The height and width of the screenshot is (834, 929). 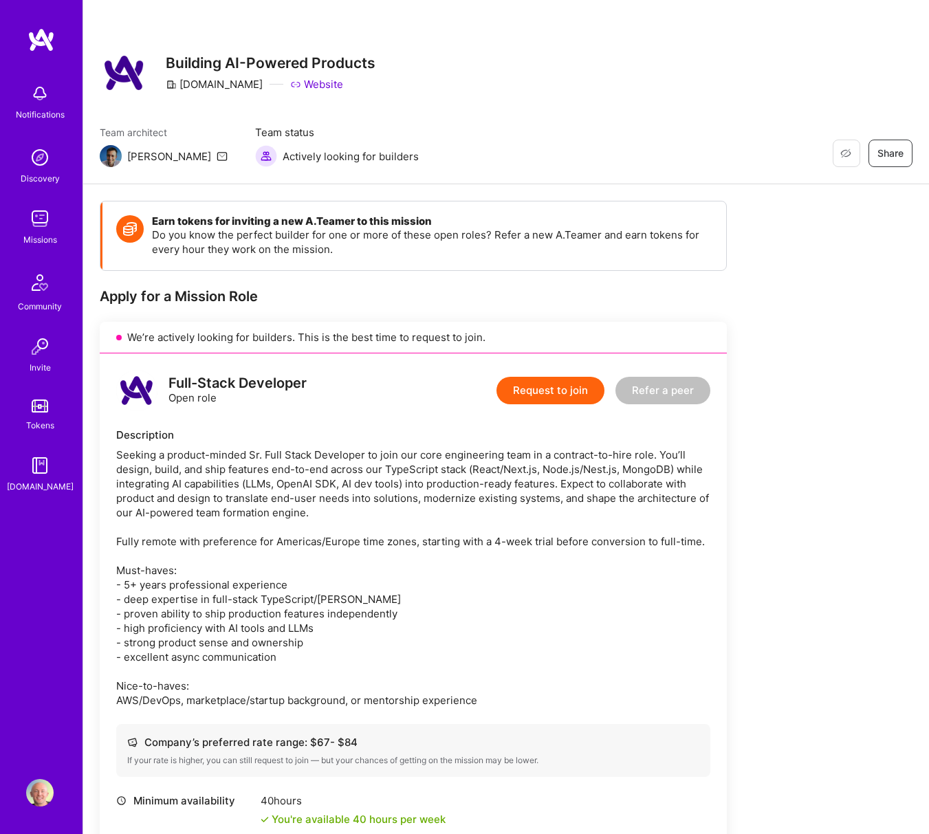 I want to click on div: Missions, so click(x=40, y=239).